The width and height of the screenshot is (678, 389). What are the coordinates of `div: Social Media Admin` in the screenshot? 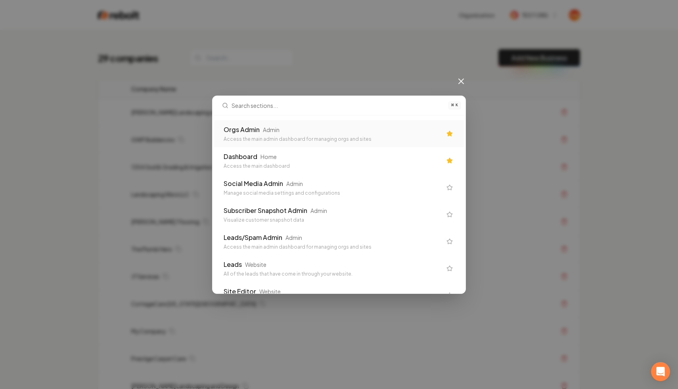 It's located at (253, 184).